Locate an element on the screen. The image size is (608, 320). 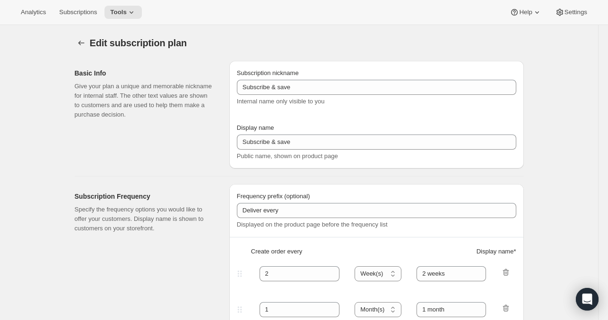
h2: Subscription Frequency is located at coordinates (144, 197).